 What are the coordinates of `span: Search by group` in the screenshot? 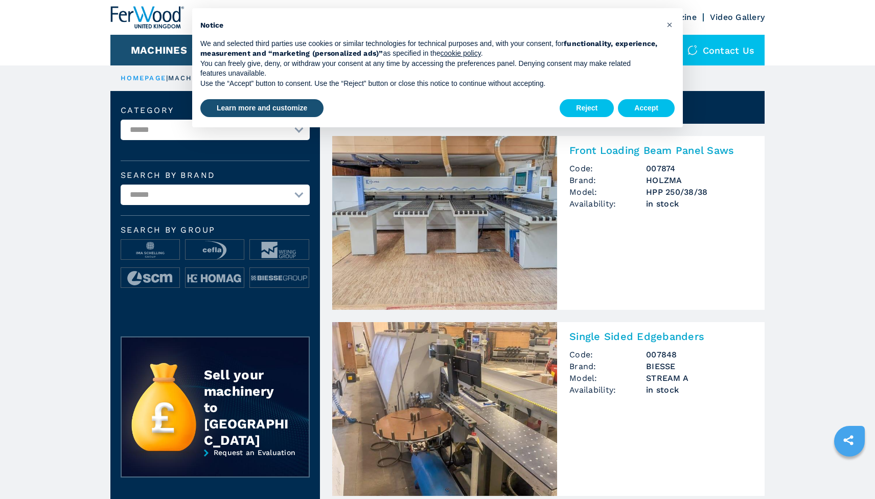 It's located at (215, 230).